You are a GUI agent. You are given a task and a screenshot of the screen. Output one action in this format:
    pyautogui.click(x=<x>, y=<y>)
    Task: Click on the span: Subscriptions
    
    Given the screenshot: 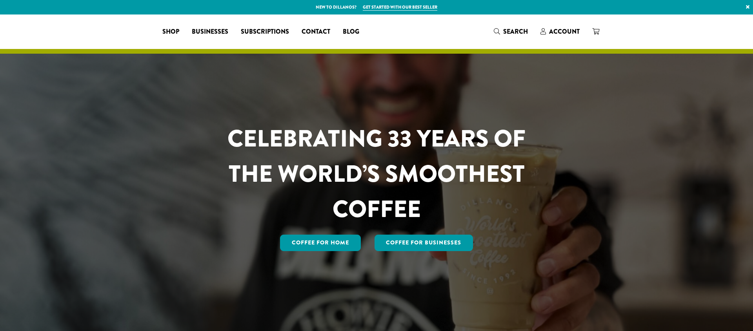 What is the action you would take?
    pyautogui.click(x=265, y=32)
    